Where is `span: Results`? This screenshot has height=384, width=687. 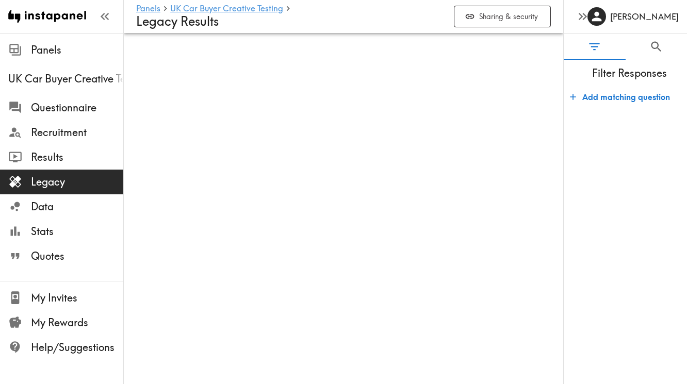 span: Results is located at coordinates (77, 157).